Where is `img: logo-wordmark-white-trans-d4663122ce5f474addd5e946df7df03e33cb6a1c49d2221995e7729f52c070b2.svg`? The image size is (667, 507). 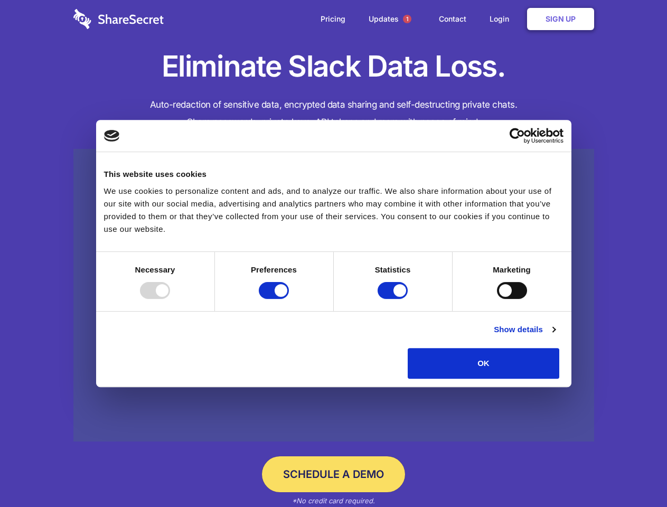 img: logo-wordmark-white-trans-d4663122ce5f474addd5e946df7df03e33cb6a1c49d2221995e7729f52c070b2.svg is located at coordinates (118, 19).